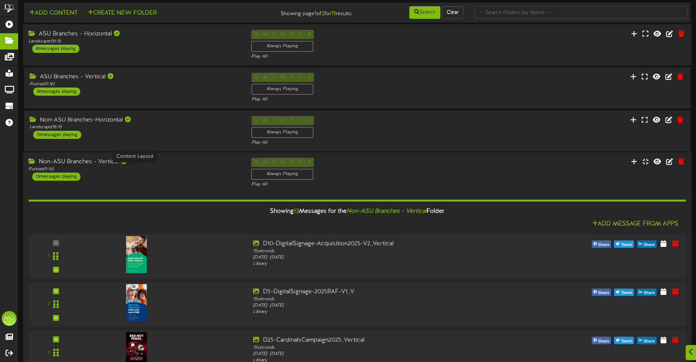 This screenshot has width=696, height=362. I want to click on img: fc6b4bf7-a98d-4854-9e67-269293693f28.jpg, so click(136, 254).